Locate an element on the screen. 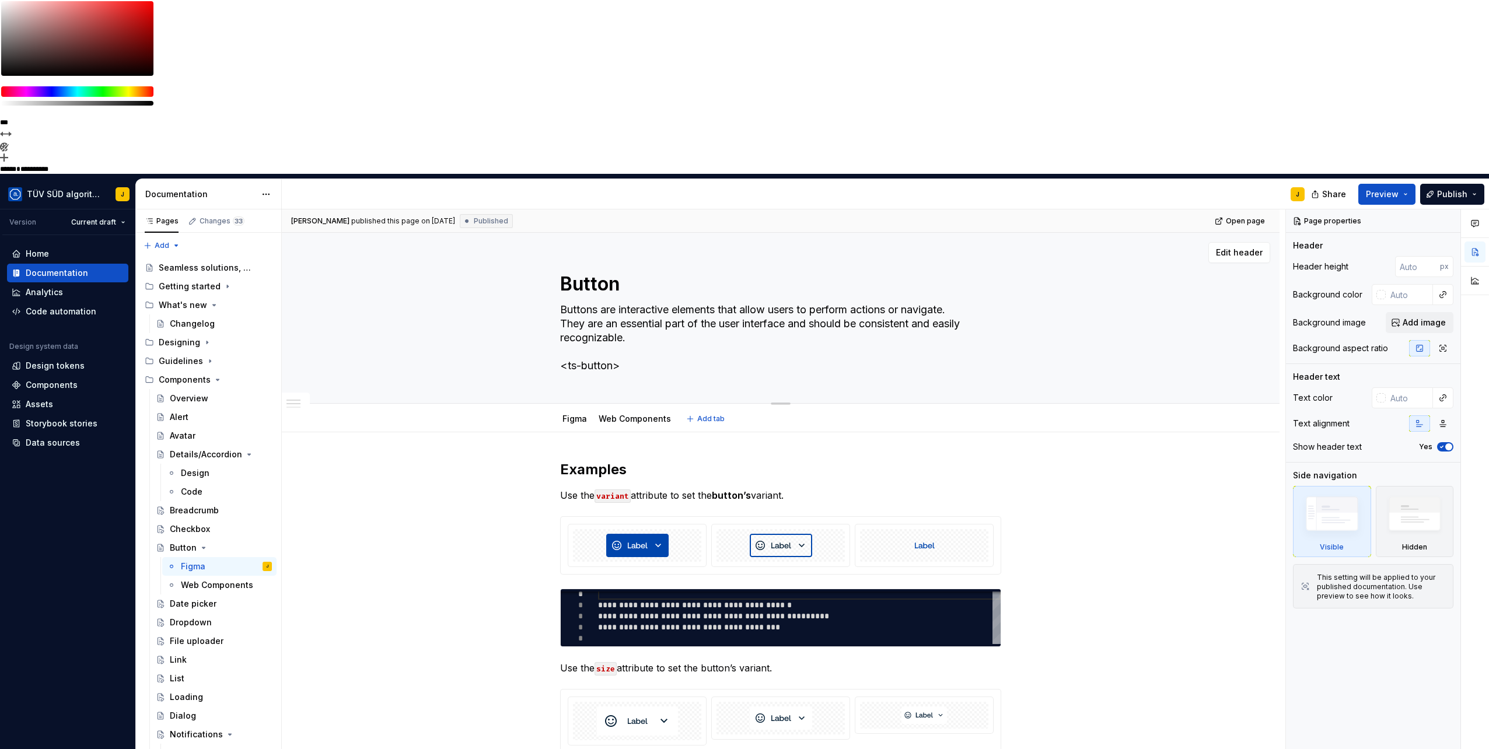 The height and width of the screenshot is (749, 1489). button: Edit header is located at coordinates (1239, 253).